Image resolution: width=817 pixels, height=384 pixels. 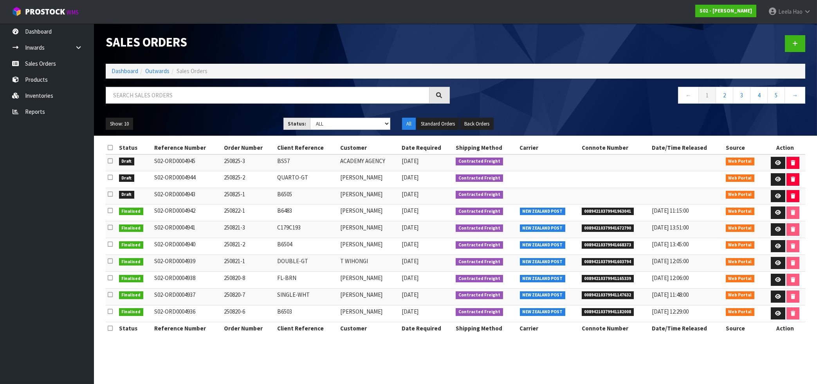 What do you see at coordinates (306, 246) in the screenshot?
I see `td: B6504` at bounding box center [306, 246].